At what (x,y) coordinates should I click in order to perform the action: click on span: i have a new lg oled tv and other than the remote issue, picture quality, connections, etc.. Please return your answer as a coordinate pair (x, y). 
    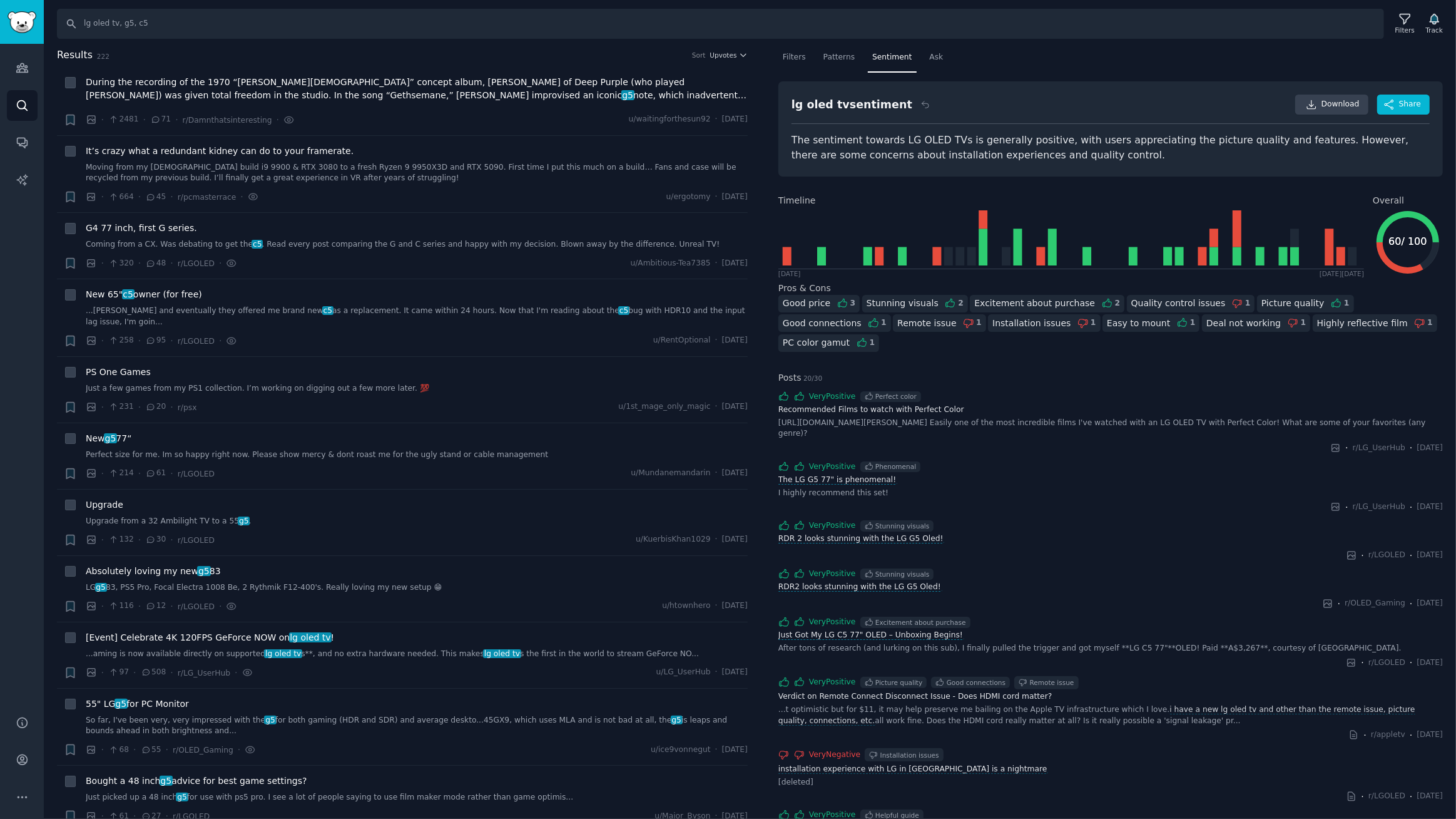
    Looking at the image, I should click on (1096, 715).